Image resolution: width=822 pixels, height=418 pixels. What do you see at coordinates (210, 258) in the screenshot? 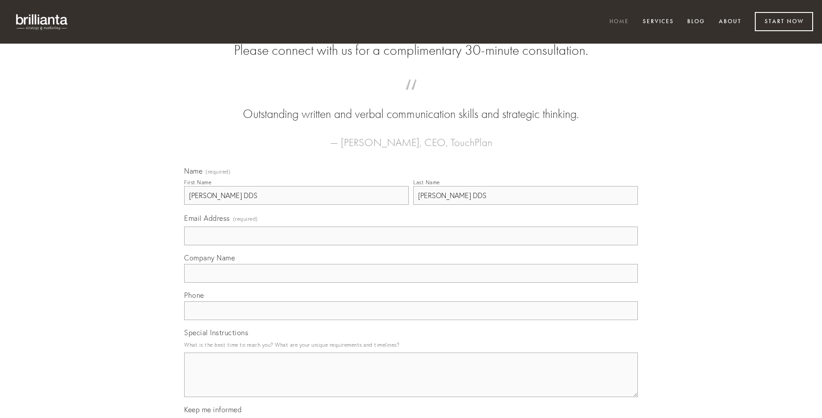
I see `span: Company Name` at bounding box center [210, 258].